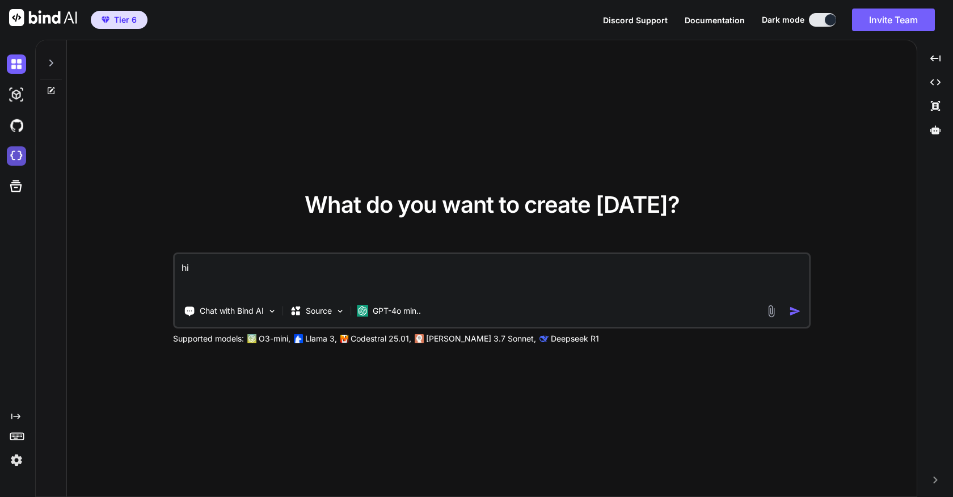  What do you see at coordinates (119, 20) in the screenshot?
I see `button: premiumTier 6` at bounding box center [119, 20].